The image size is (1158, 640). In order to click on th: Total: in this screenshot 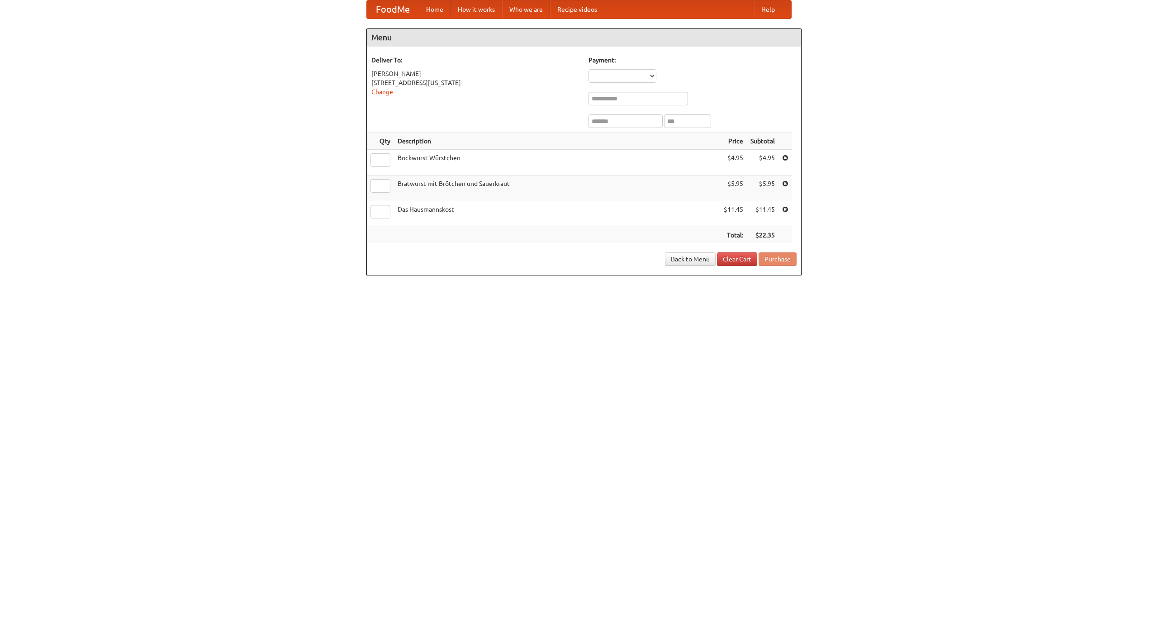, I will do `click(733, 235)`.